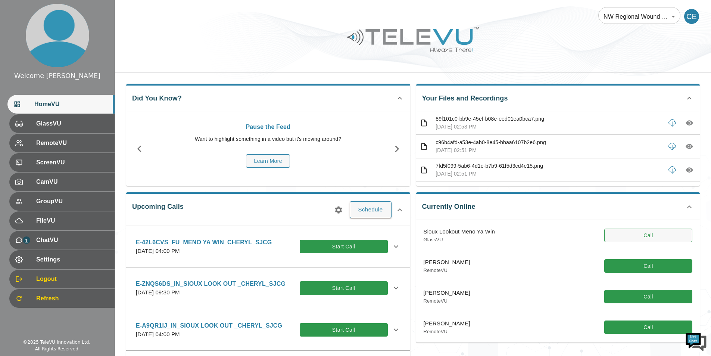 This screenshot has height=356, width=711. What do you see at coordinates (209, 326) in the screenshot?
I see `p: E-A9QR1IJ_IN_SIOUX LOOK OUT _CHERYL_SJCG` at bounding box center [209, 326].